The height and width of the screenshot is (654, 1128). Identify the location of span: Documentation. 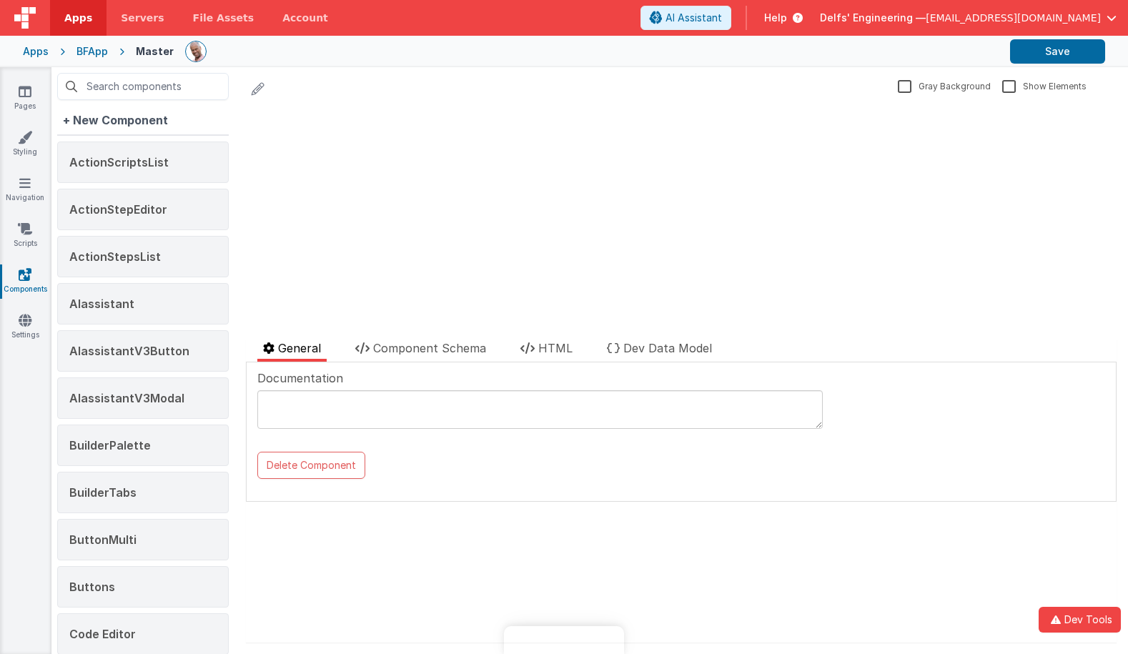
(300, 378).